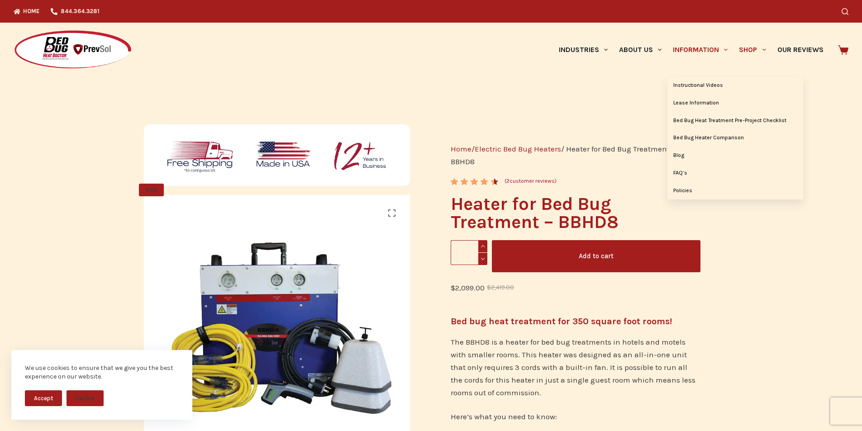 The width and height of the screenshot is (862, 431). Describe the element at coordinates (392, 213) in the screenshot. I see `a: View full-screen image gallery` at that location.